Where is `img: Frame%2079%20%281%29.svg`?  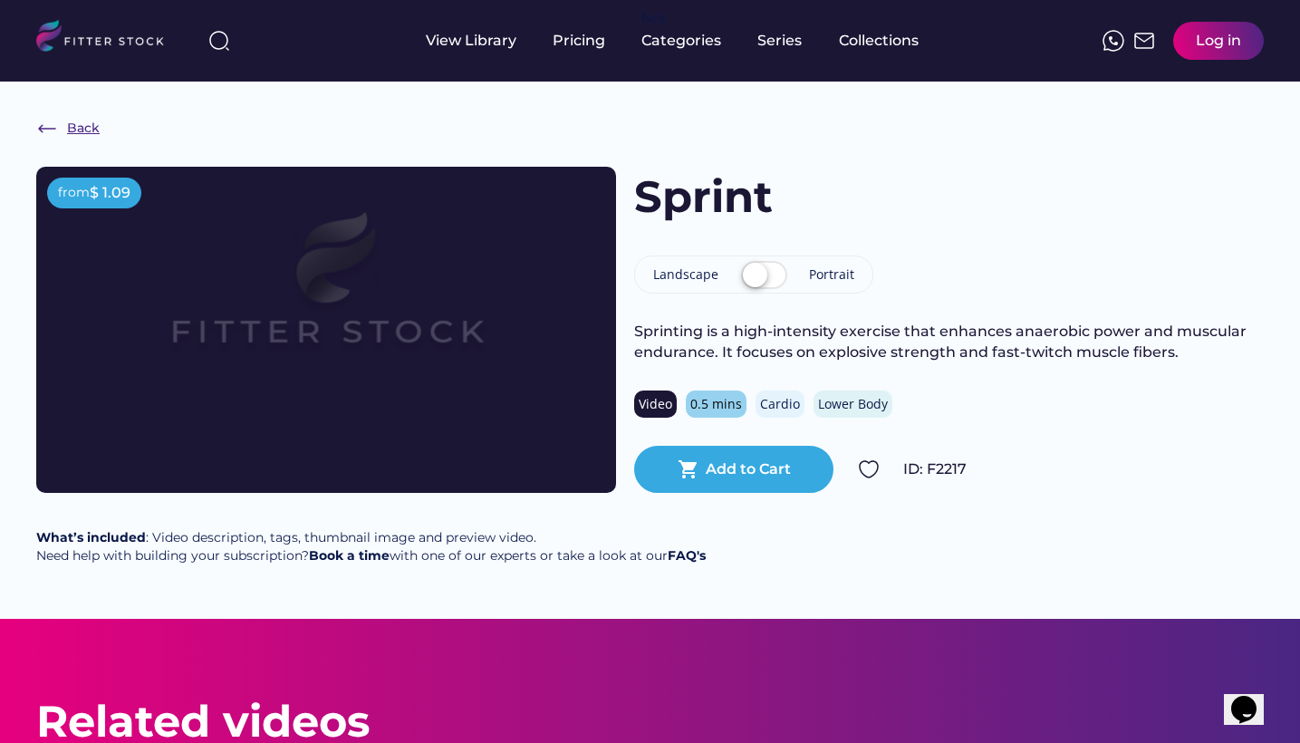
img: Frame%2079%20%281%29.svg is located at coordinates (326, 297).